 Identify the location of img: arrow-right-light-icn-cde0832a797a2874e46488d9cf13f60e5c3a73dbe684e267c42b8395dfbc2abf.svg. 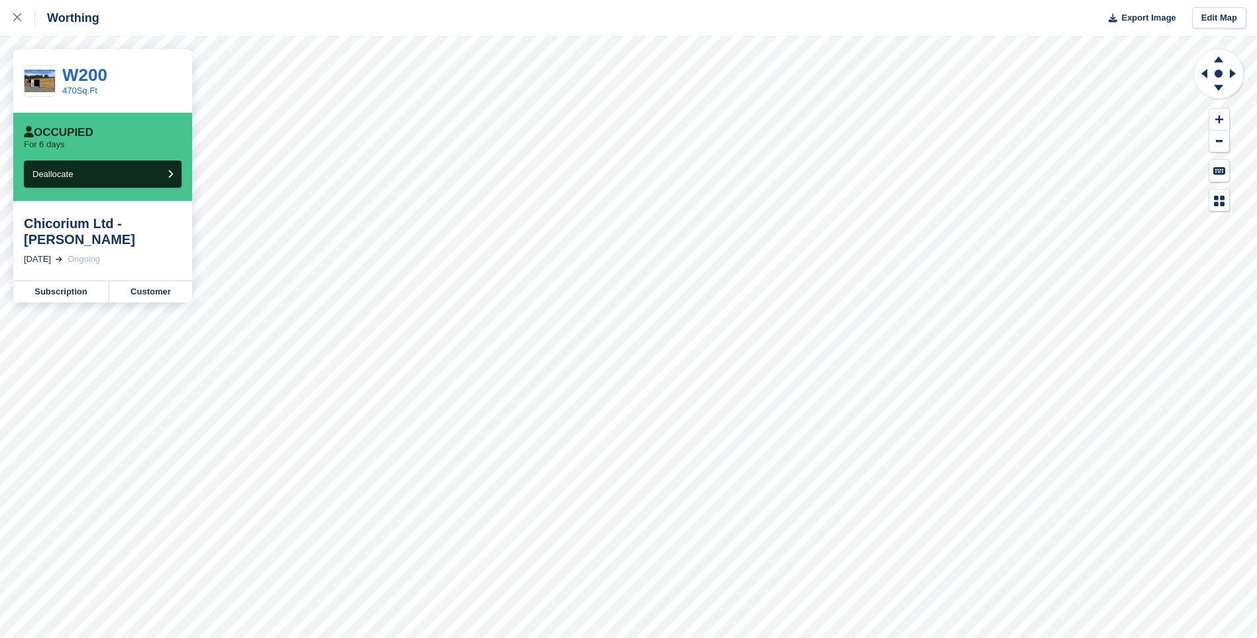
(59, 259).